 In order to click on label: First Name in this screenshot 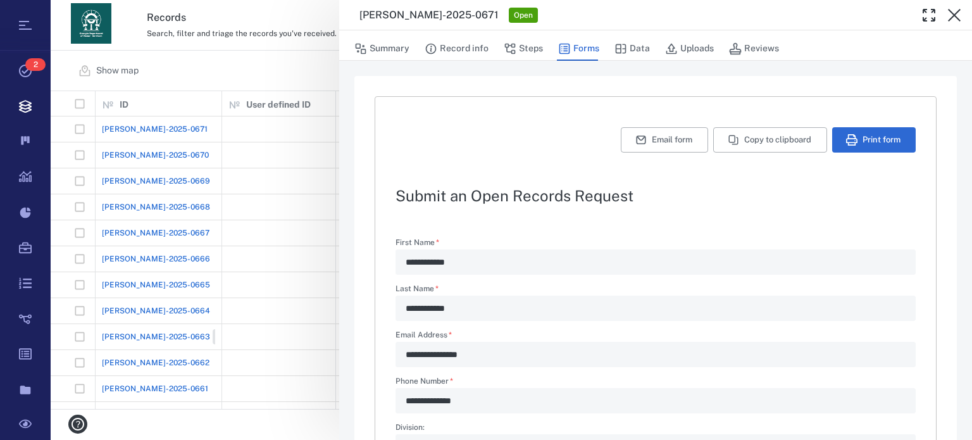, I will do `click(656, 244)`.